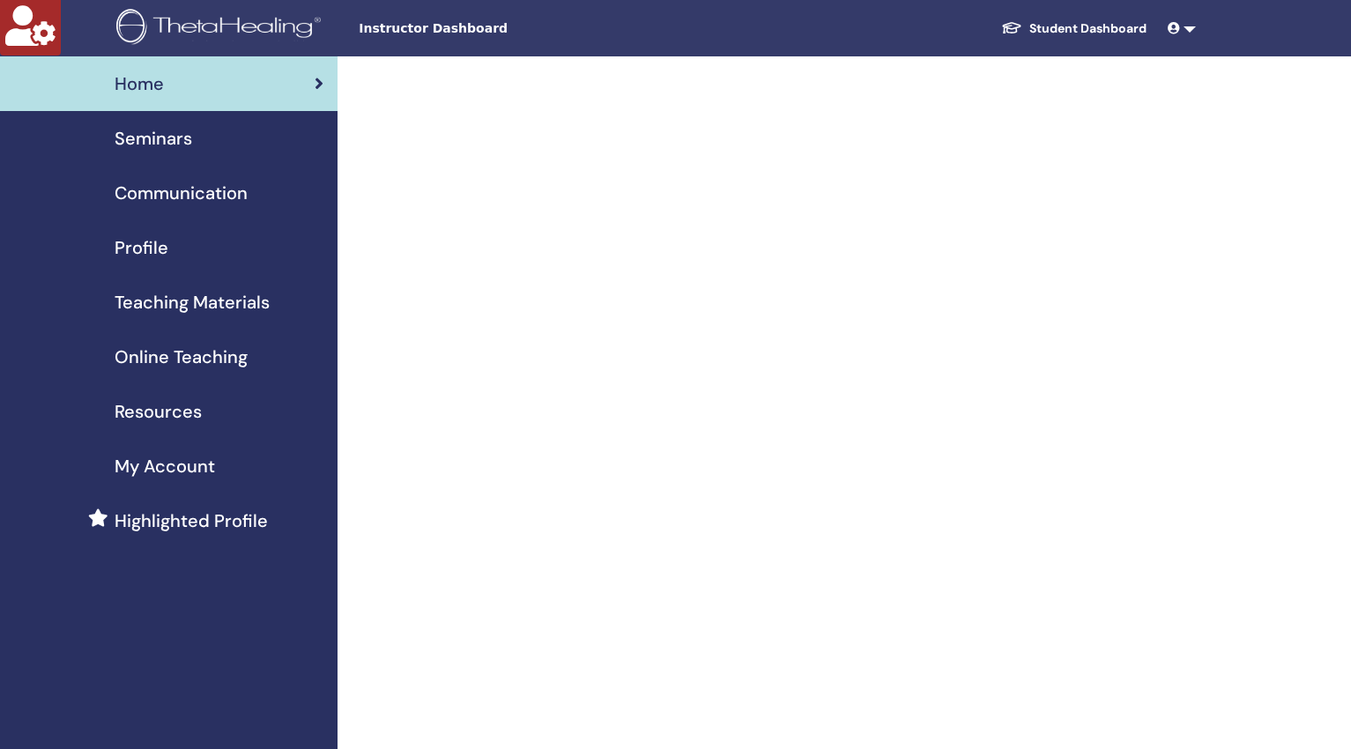  What do you see at coordinates (491, 28) in the screenshot?
I see `span: Instructor Dashboard` at bounding box center [491, 28].